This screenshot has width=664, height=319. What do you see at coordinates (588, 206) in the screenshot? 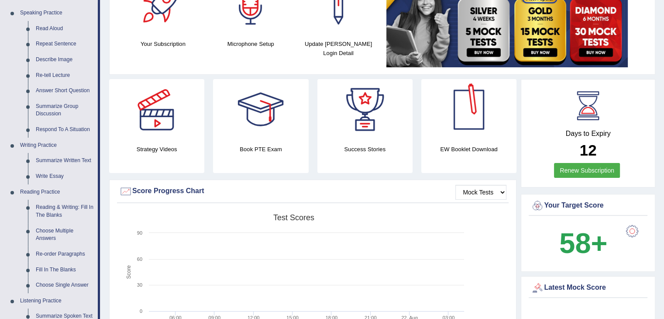
I see `div: Your Target Score` at bounding box center [588, 206].